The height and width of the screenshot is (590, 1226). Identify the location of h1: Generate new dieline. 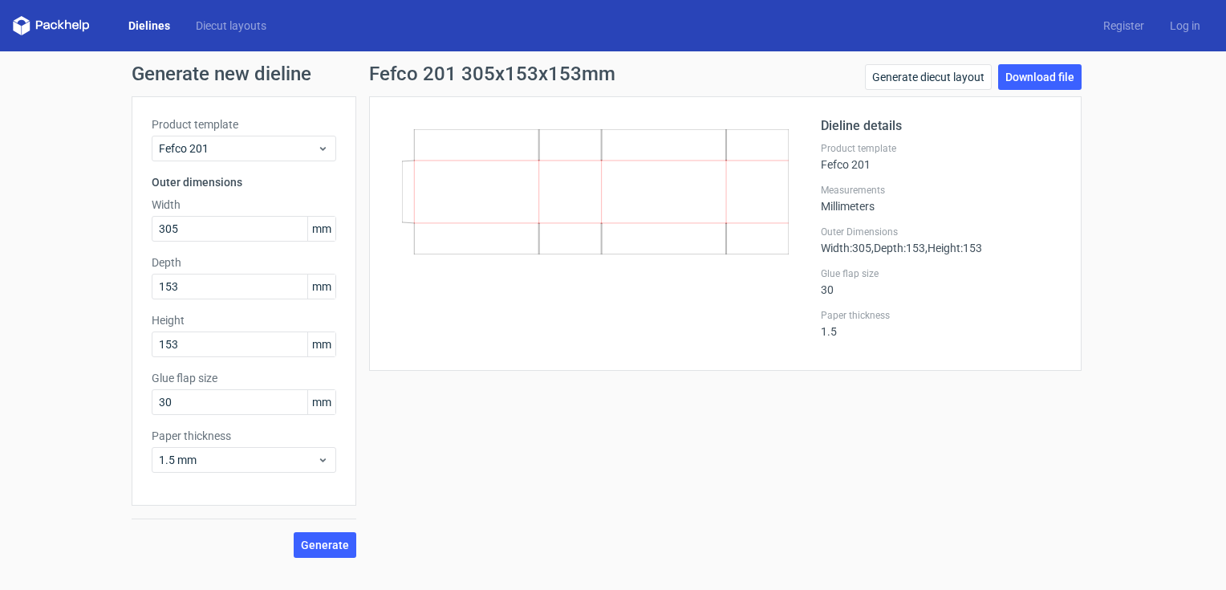
(613, 74).